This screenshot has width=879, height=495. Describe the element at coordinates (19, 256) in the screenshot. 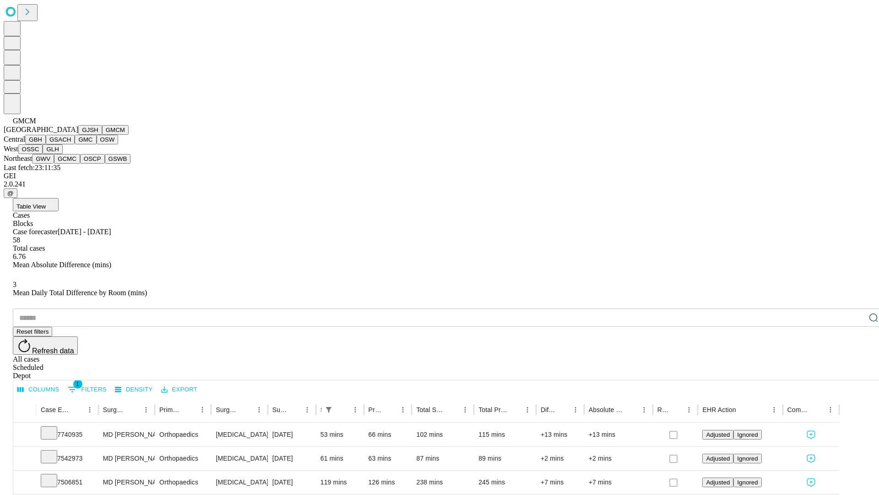

I see `span: 6.76` at that location.